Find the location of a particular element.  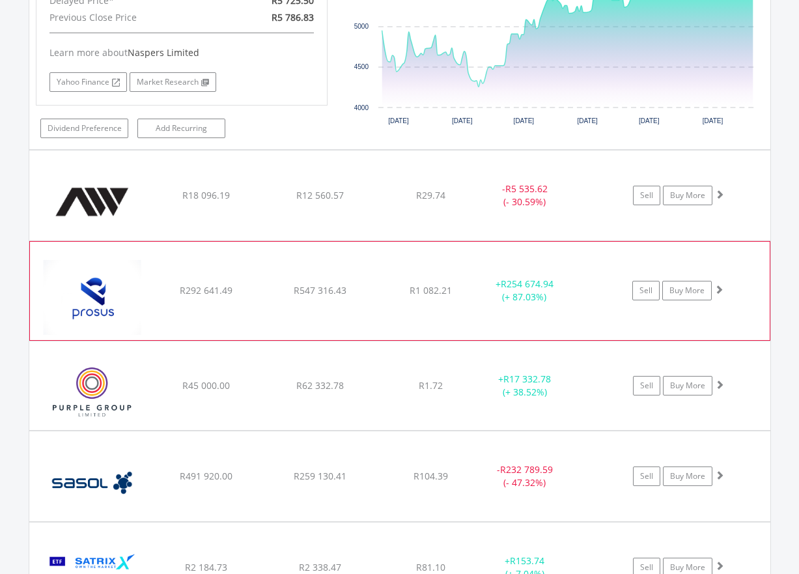

text: 4500 is located at coordinates (361, 66).